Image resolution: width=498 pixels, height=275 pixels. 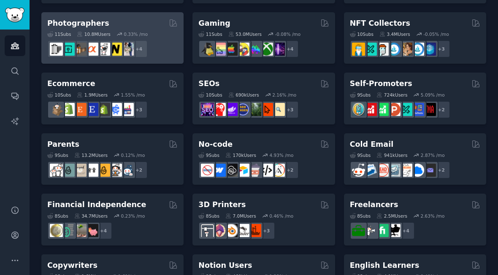 I want to click on img: GamerPals, so click(x=243, y=49).